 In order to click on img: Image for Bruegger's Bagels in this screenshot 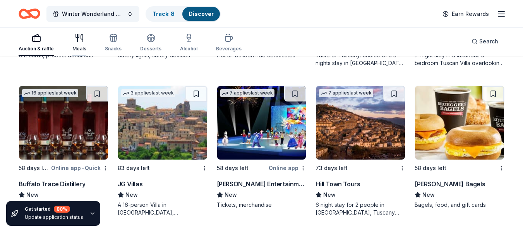, I will do `click(460, 123)`.